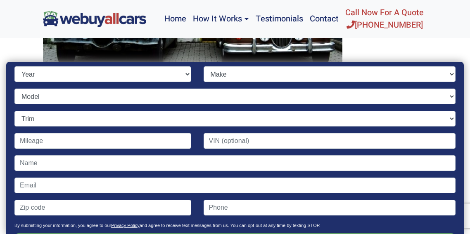 This screenshot has width=470, height=234. I want to click on a: How It Works, so click(221, 19).